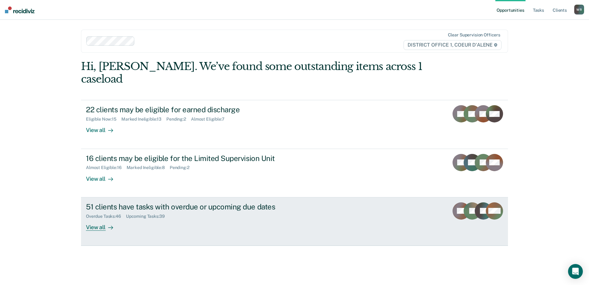 Image resolution: width=589 pixels, height=285 pixels. Describe the element at coordinates (144, 119) in the screenshot. I see `div: Marked Ineligible : 13` at that location.